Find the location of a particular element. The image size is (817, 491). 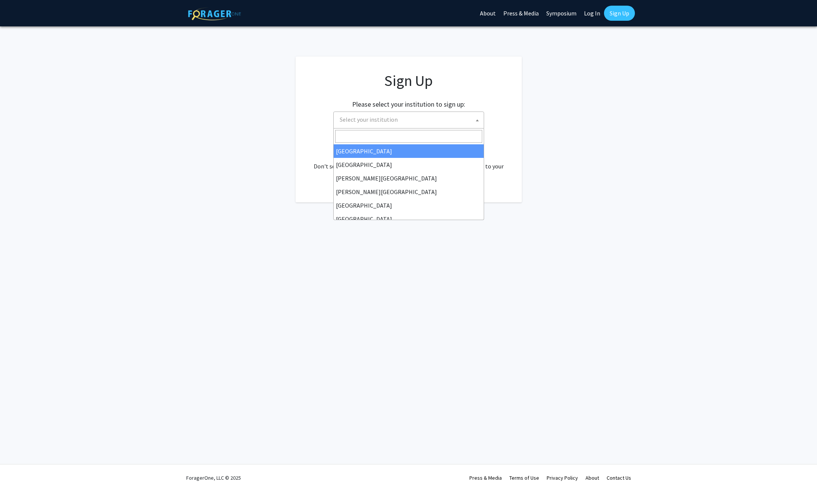

a: Press & Media is located at coordinates (485, 478).